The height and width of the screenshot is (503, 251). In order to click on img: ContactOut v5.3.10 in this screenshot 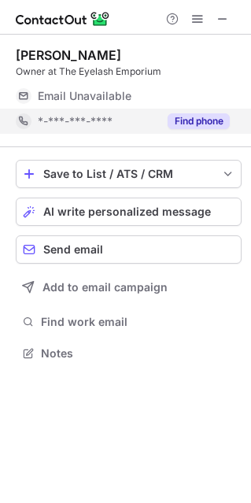, I will do `click(63, 19)`.